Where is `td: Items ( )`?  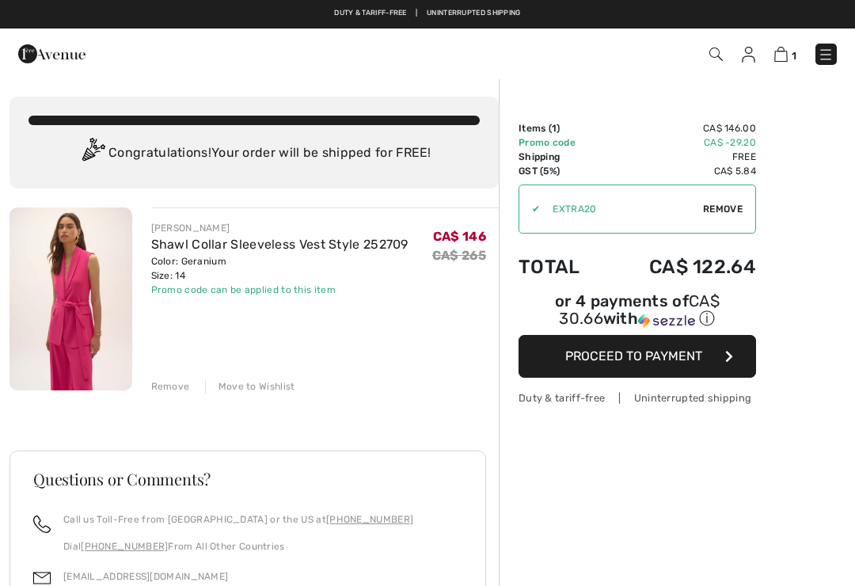
td: Items ( ) is located at coordinates (561, 128).